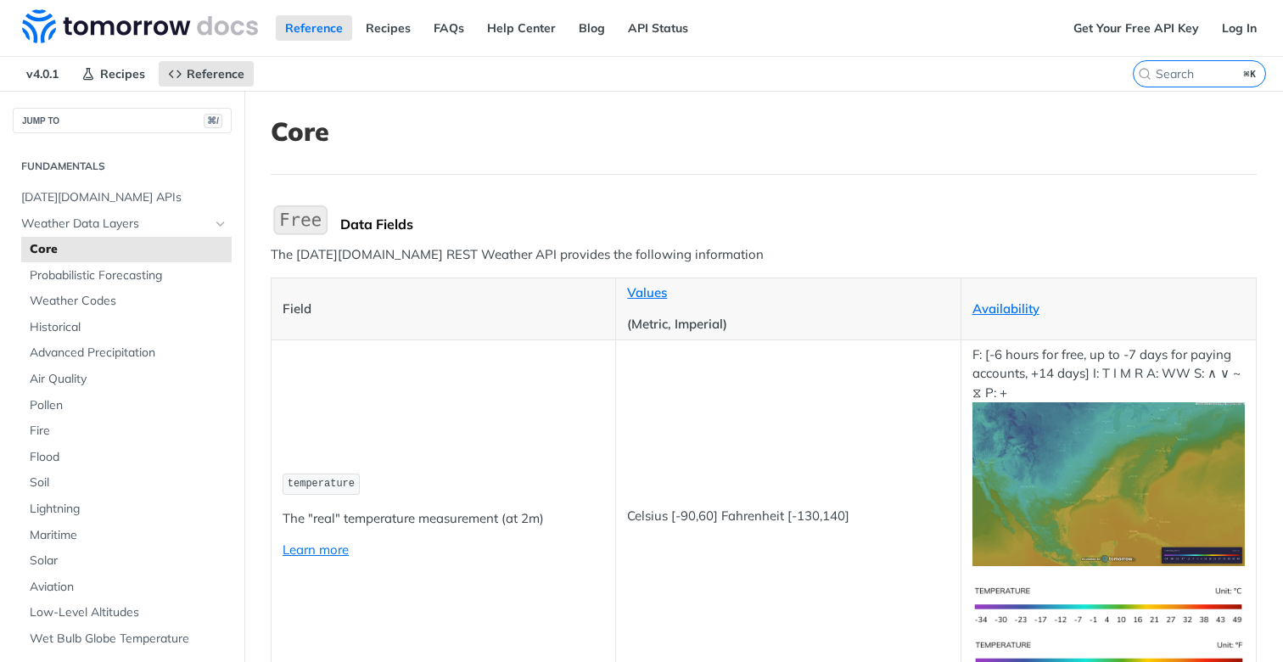  What do you see at coordinates (316, 549) in the screenshot?
I see `a: Learn more` at bounding box center [316, 549].